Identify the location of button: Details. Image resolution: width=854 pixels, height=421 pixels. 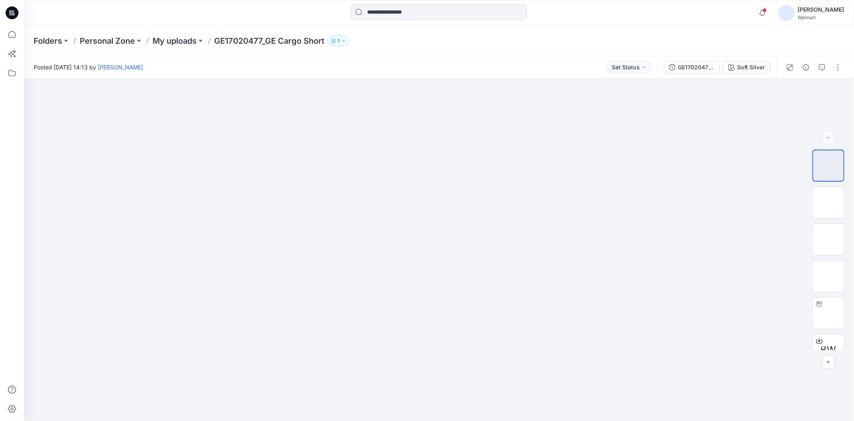
(806, 67).